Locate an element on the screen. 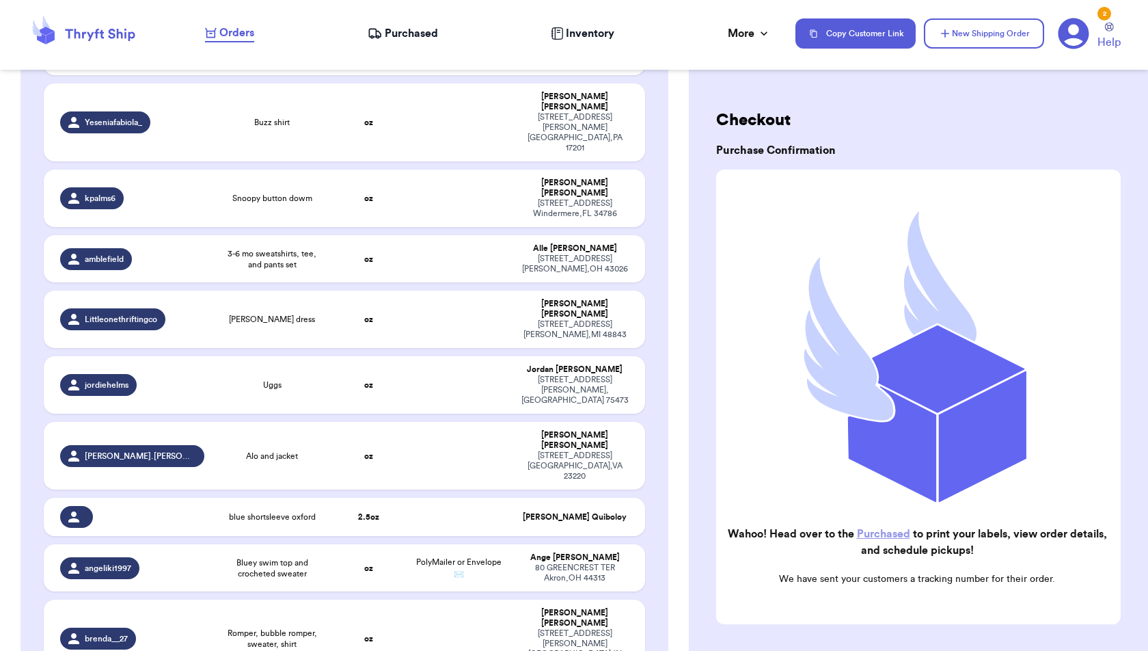 This screenshot has height=651, width=1148. a: Inventory is located at coordinates (582, 33).